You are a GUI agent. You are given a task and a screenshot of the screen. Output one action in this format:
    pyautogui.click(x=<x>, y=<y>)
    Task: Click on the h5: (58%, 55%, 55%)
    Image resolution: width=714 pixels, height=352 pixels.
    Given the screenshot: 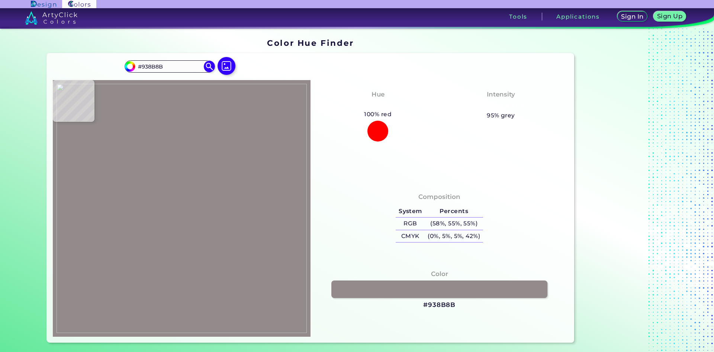 What is the action you would take?
    pyautogui.click(x=454, y=223)
    